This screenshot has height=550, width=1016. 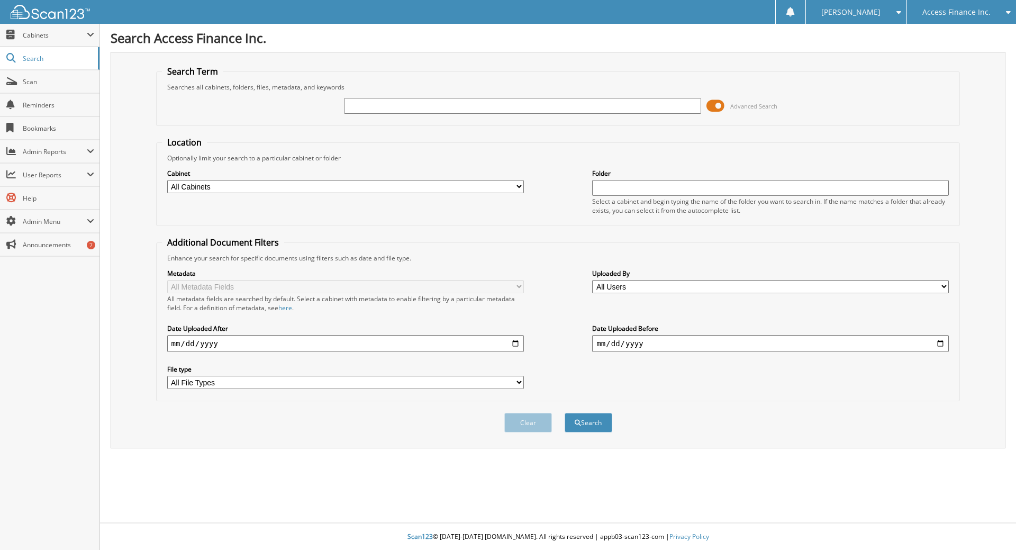 What do you see at coordinates (346, 343) in the screenshot?
I see `input: start` at bounding box center [346, 343].